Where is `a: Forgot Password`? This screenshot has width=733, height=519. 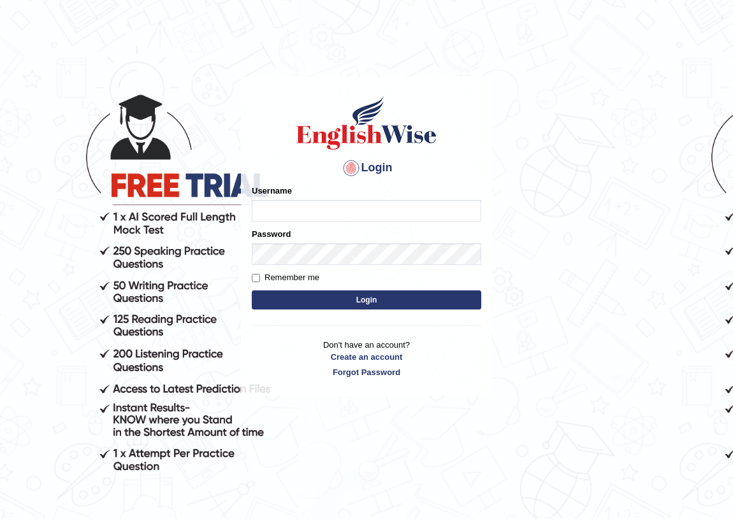
a: Forgot Password is located at coordinates (366, 372).